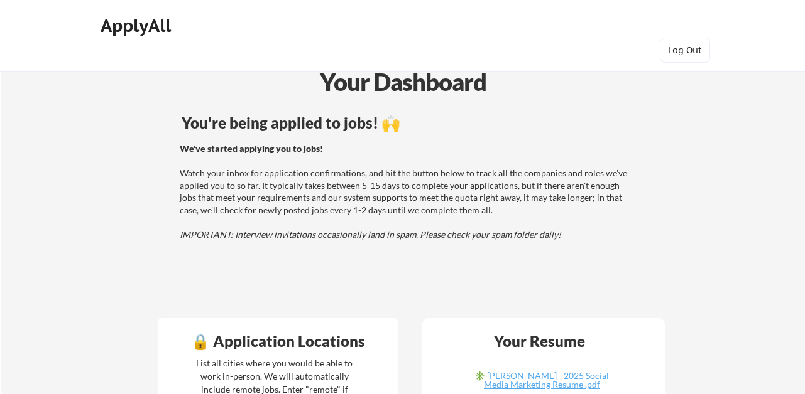 This screenshot has width=805, height=394. I want to click on strong: We've started applying you to jobs!, so click(251, 148).